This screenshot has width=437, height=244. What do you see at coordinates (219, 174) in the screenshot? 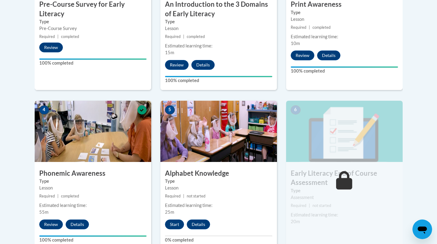
I see `h3: Alphabet Knowledge` at bounding box center [219, 174].